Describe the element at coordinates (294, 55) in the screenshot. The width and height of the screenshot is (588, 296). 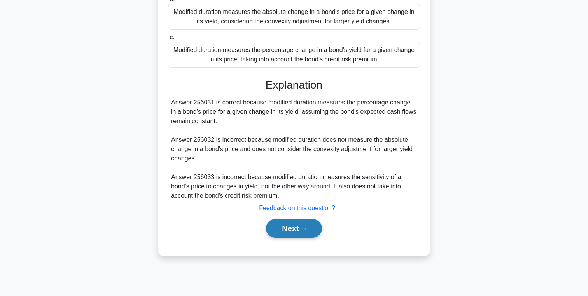
I see `div: Modified duration measures the percentage change in a bond's yield for a given change in its pric...` at that location.